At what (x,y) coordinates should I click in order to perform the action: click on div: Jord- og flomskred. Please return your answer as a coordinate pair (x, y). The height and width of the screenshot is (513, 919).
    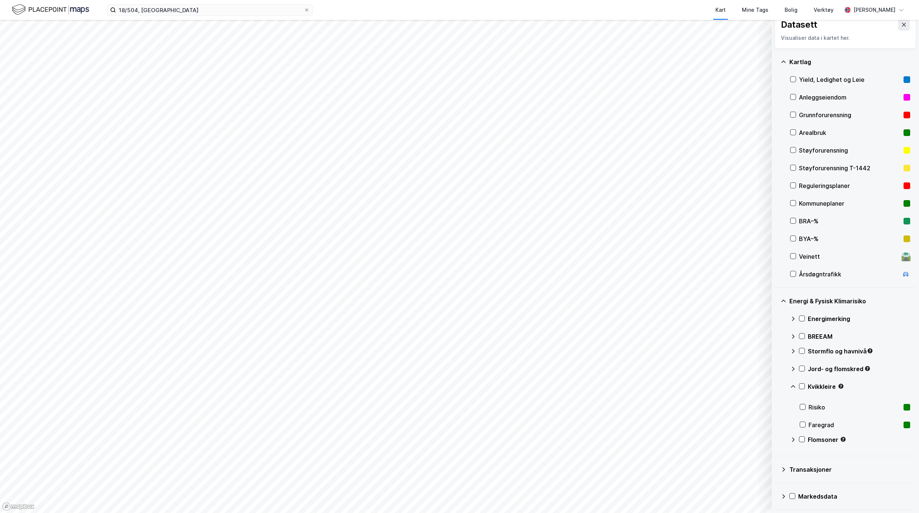
    Looking at the image, I should click on (859, 369).